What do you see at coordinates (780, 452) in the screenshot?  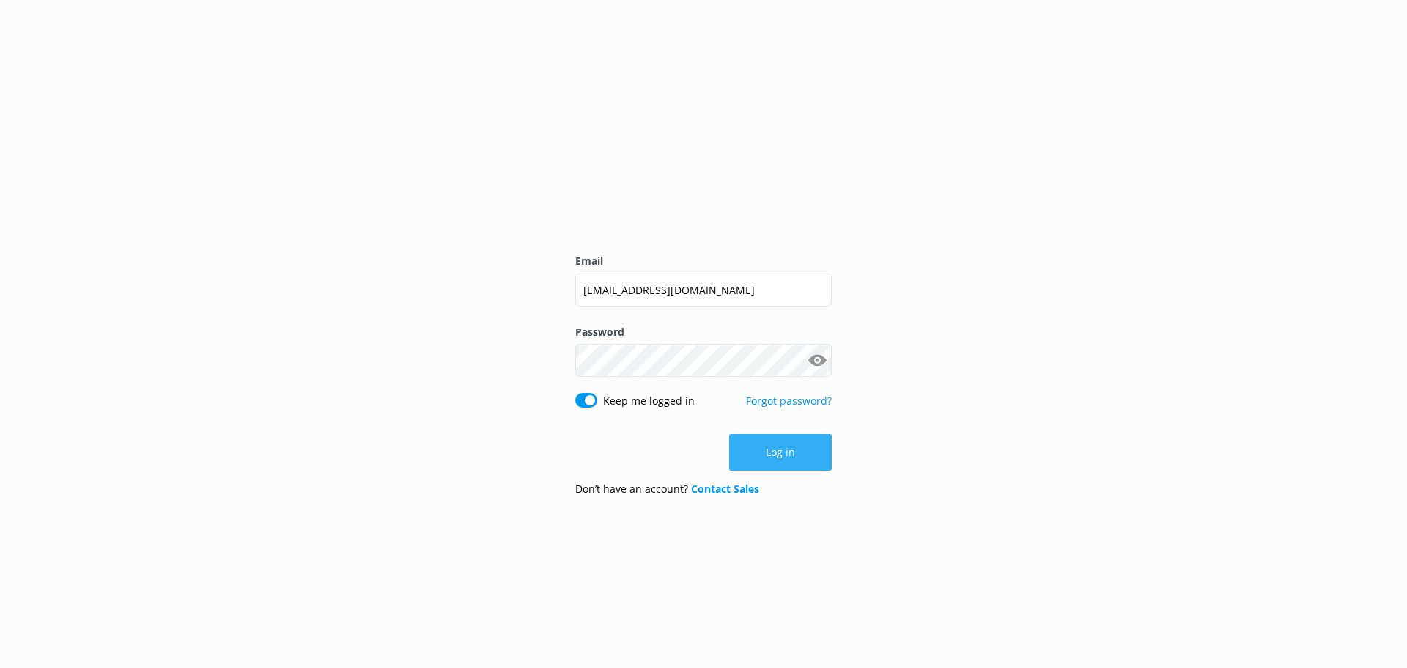 I see `button: Log in` at bounding box center [780, 452].